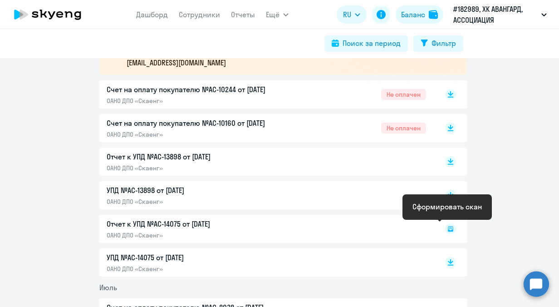 The height and width of the screenshot is (307, 559). Describe the element at coordinates (419, 15) in the screenshot. I see `button: Балансbalance` at that location.